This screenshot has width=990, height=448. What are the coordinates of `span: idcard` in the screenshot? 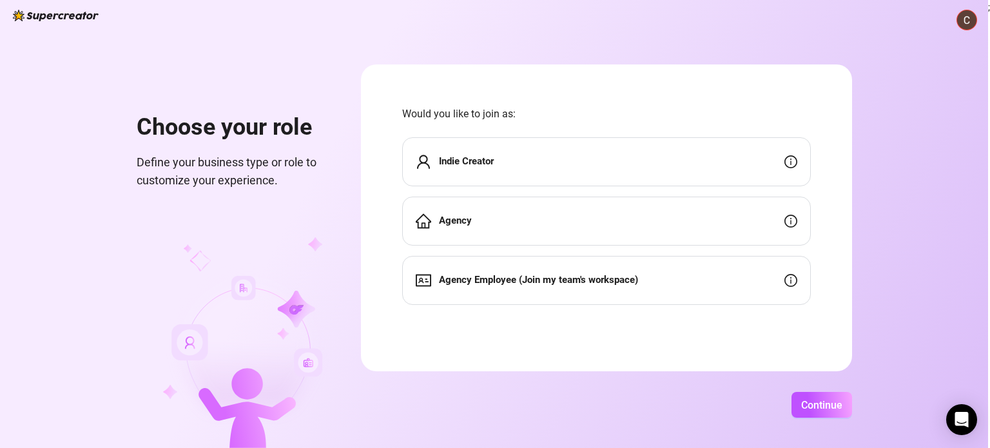 It's located at (423, 280).